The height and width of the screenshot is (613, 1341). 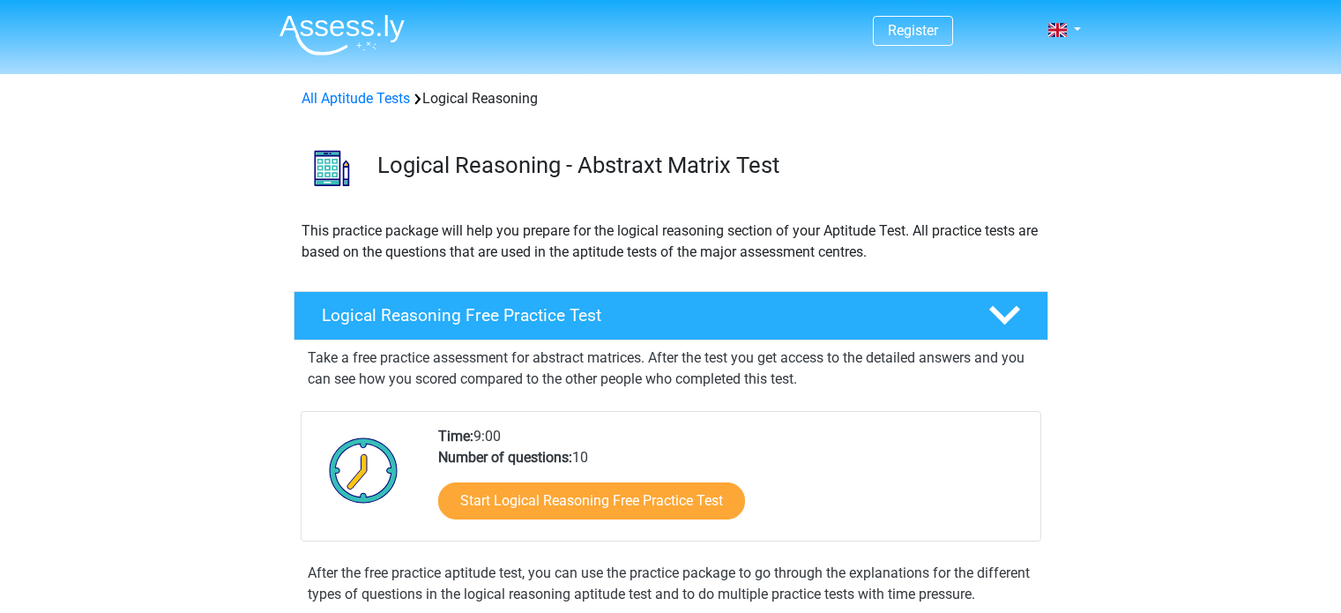 I want to click on h3: Logical Reasoning - Abstraxt Matrix Test, so click(x=705, y=165).